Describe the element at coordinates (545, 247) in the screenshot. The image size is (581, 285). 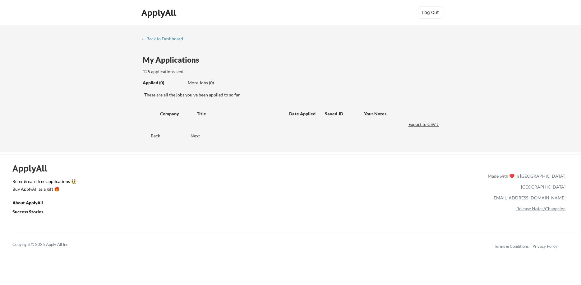
I see `a: Privacy Policy` at that location.